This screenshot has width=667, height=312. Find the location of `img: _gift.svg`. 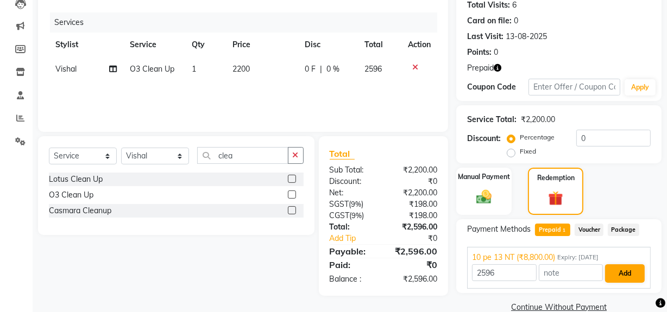

img: _gift.svg is located at coordinates (555, 198).